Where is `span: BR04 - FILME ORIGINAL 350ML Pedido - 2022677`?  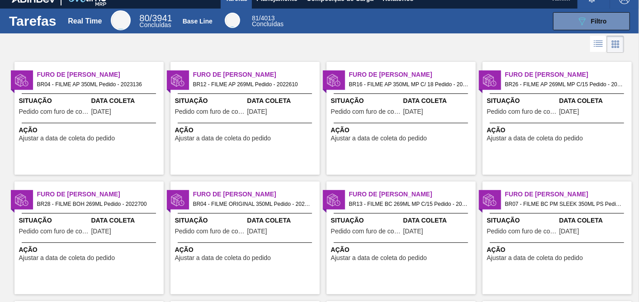 span: BR04 - FILME ORIGINAL 350ML Pedido - 2022677 is located at coordinates (253, 204).